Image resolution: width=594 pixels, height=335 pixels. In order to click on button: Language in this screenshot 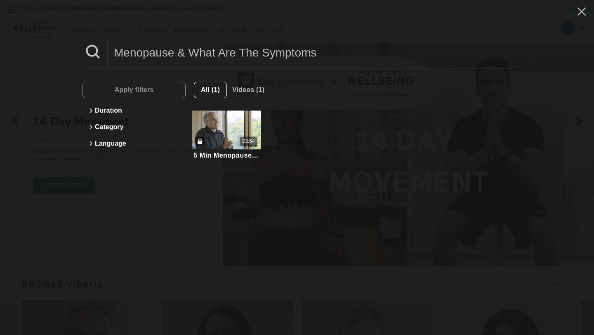, I will do `click(134, 144)`.